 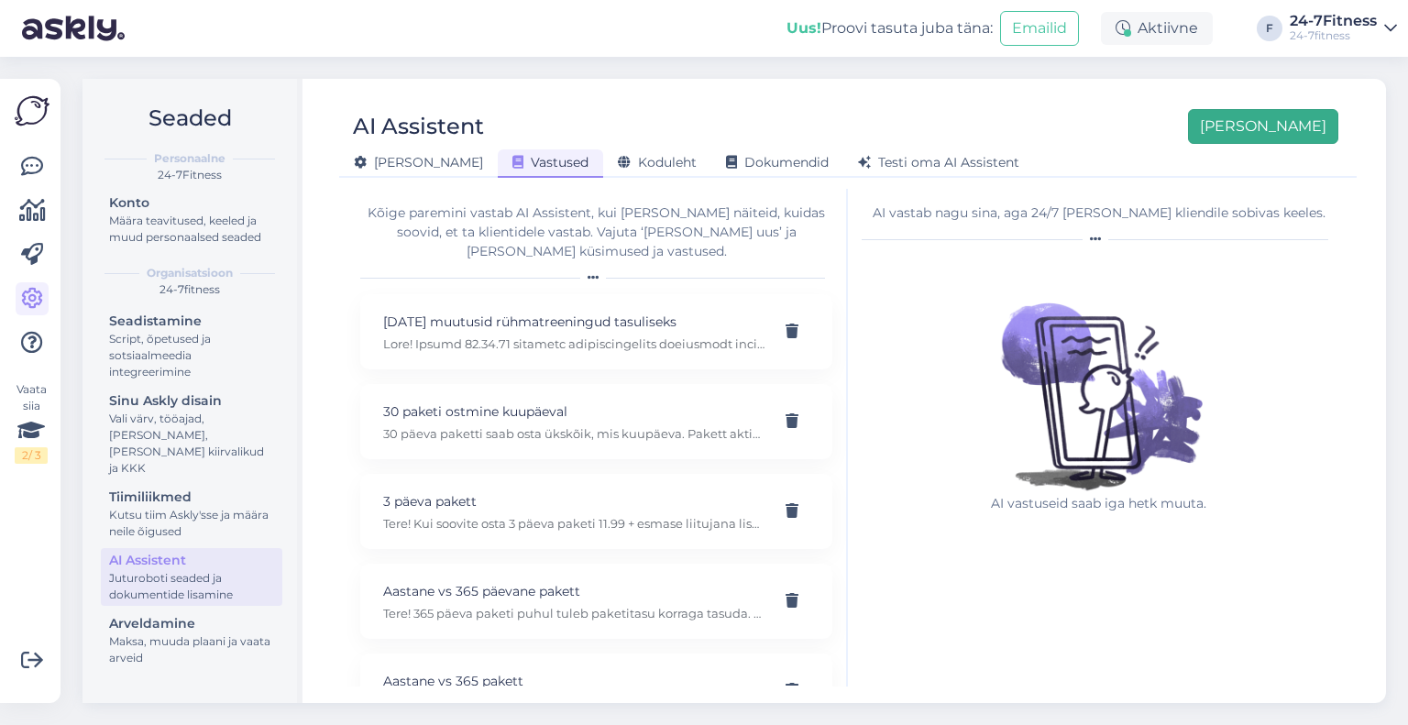 What do you see at coordinates (190, 118) in the screenshot?
I see `h2: Seaded` at bounding box center [190, 118].